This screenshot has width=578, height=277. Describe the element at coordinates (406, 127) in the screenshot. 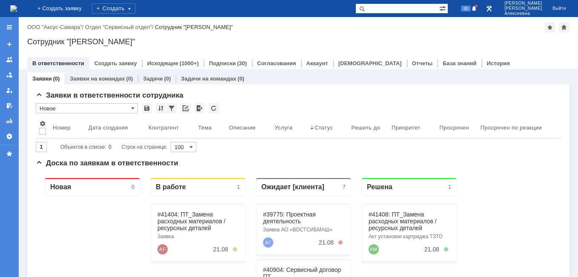

I see `div: Приоритет` at that location.